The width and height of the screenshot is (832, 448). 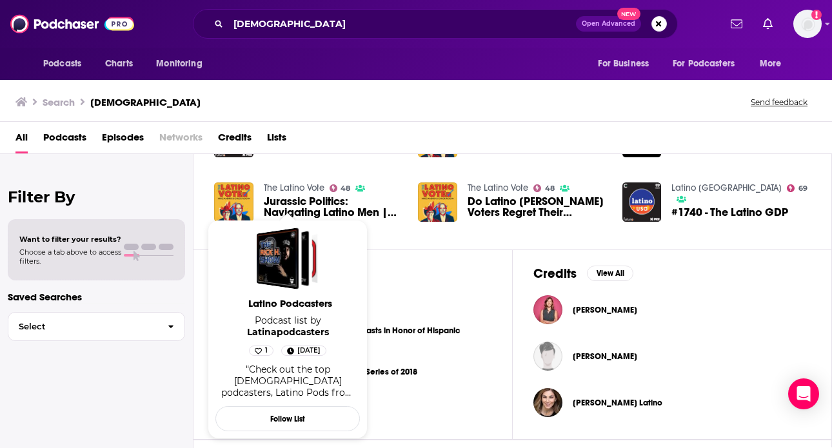 I want to click on input: Search podcasts, credits, & more..., so click(x=402, y=24).